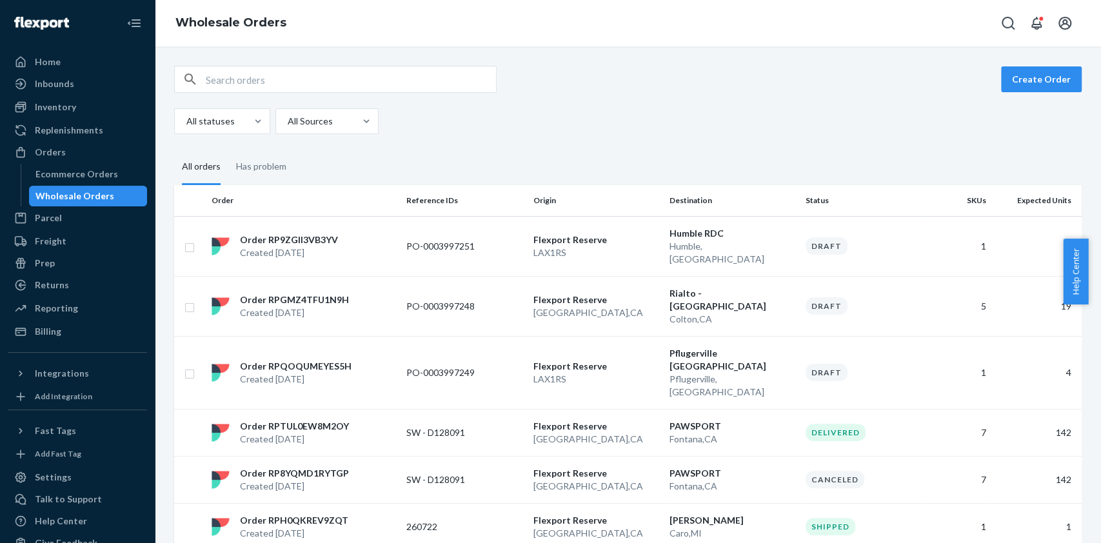 The image size is (1101, 543). Describe the element at coordinates (732, 201) in the screenshot. I see `th: Destination` at that location.